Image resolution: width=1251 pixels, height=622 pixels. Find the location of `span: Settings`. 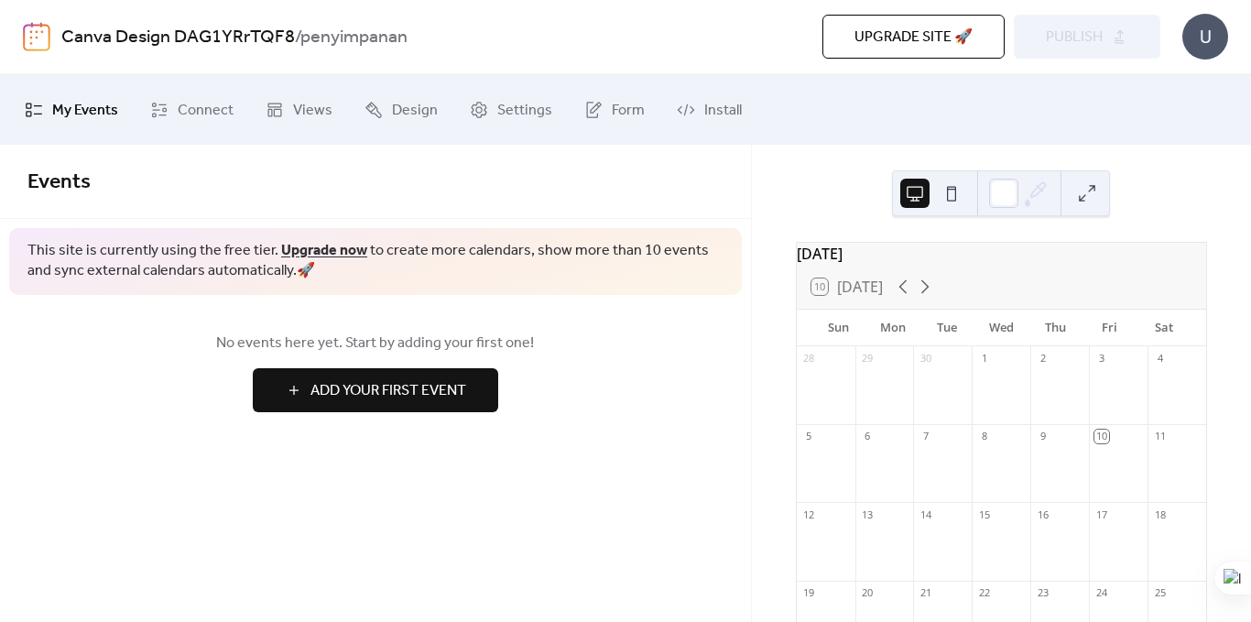

span: Settings is located at coordinates (525, 110).